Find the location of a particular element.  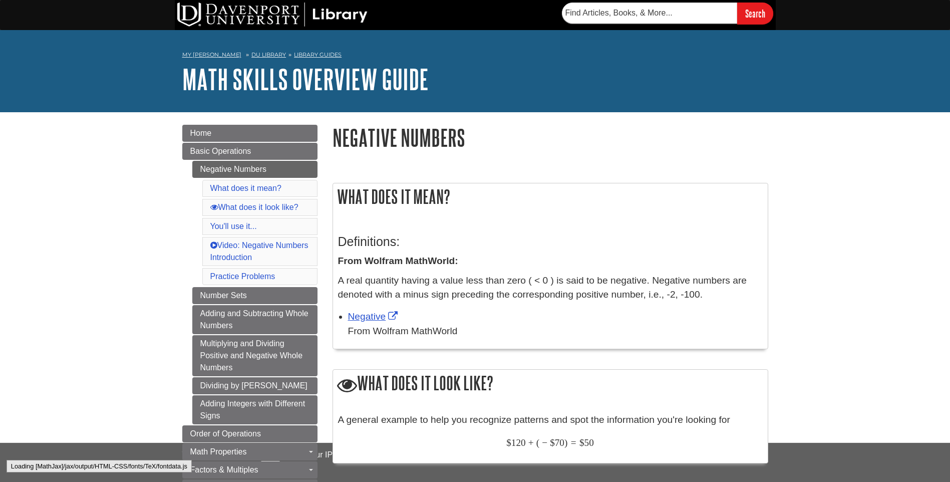

a: Video: Negative Numbers Introduction is located at coordinates (259, 251).